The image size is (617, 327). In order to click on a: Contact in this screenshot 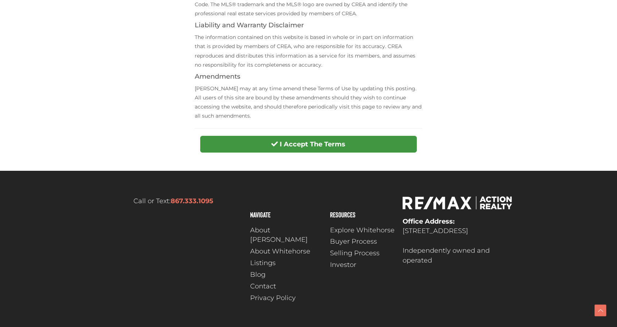, I will do `click(286, 287)`.